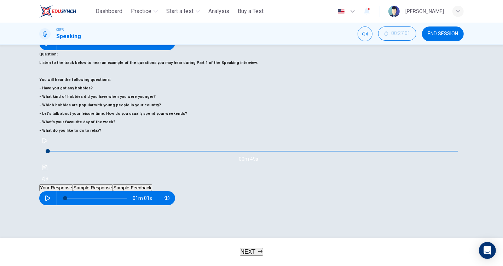 This screenshot has width=503, height=266. I want to click on span: Analysis, so click(219, 11).